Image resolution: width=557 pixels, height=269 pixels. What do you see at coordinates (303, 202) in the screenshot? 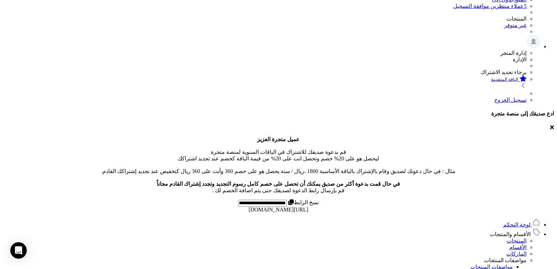
I see `label: نسخ الرابط` at bounding box center [303, 202].